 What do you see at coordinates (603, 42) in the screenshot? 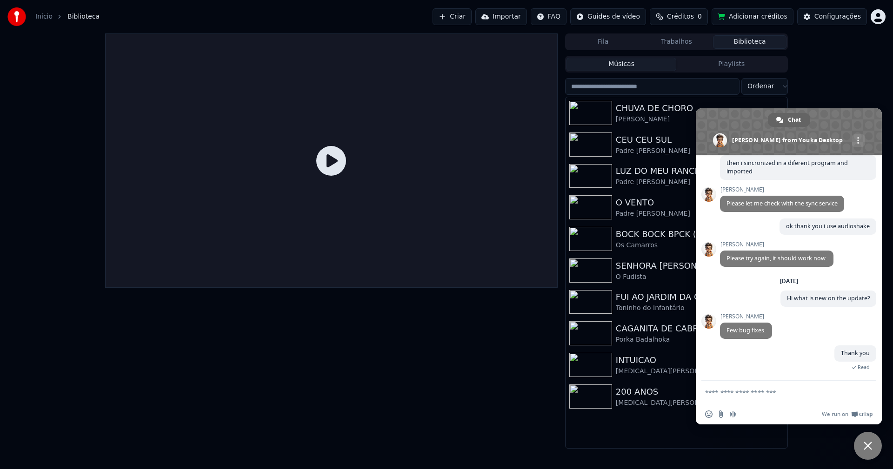
I see `button: Fila` at bounding box center [603, 42].